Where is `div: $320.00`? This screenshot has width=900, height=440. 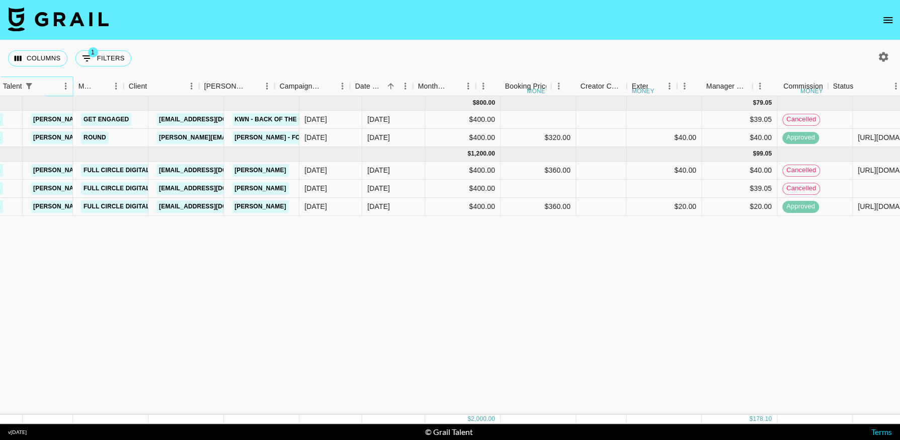 div: $320.00 is located at coordinates (557, 137).